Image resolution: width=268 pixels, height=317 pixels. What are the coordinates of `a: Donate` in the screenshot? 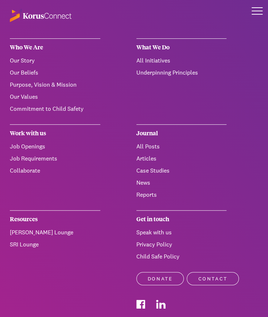 It's located at (160, 278).